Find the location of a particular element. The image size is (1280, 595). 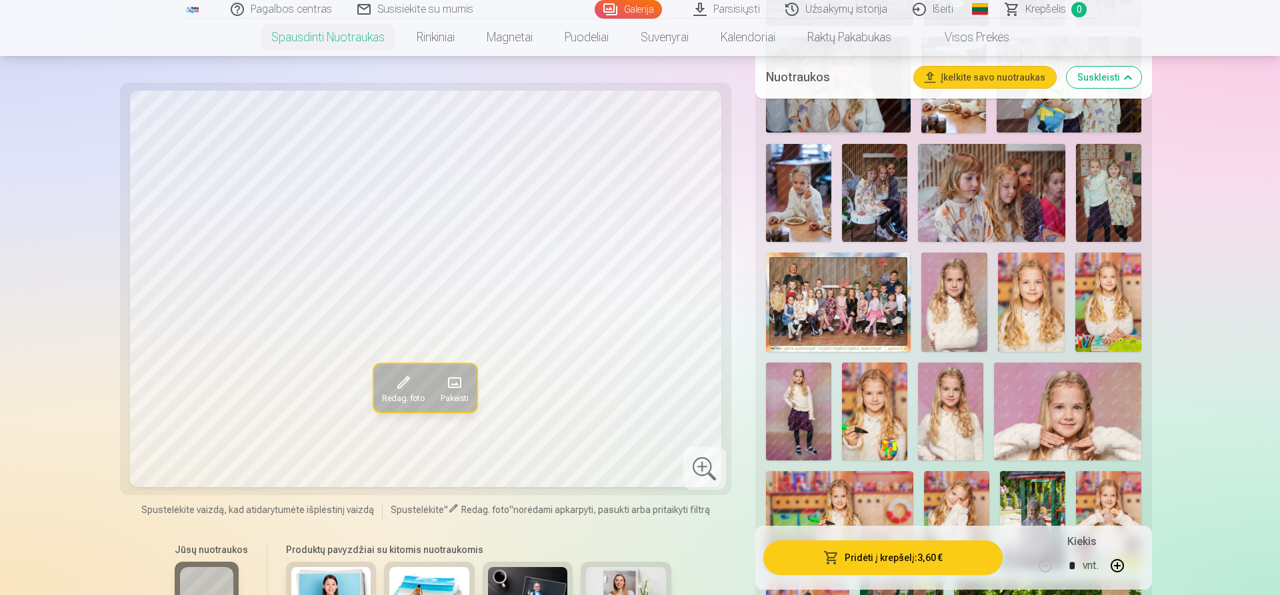

button: Įkelkite savo nuotraukas is located at coordinates (985, 77).